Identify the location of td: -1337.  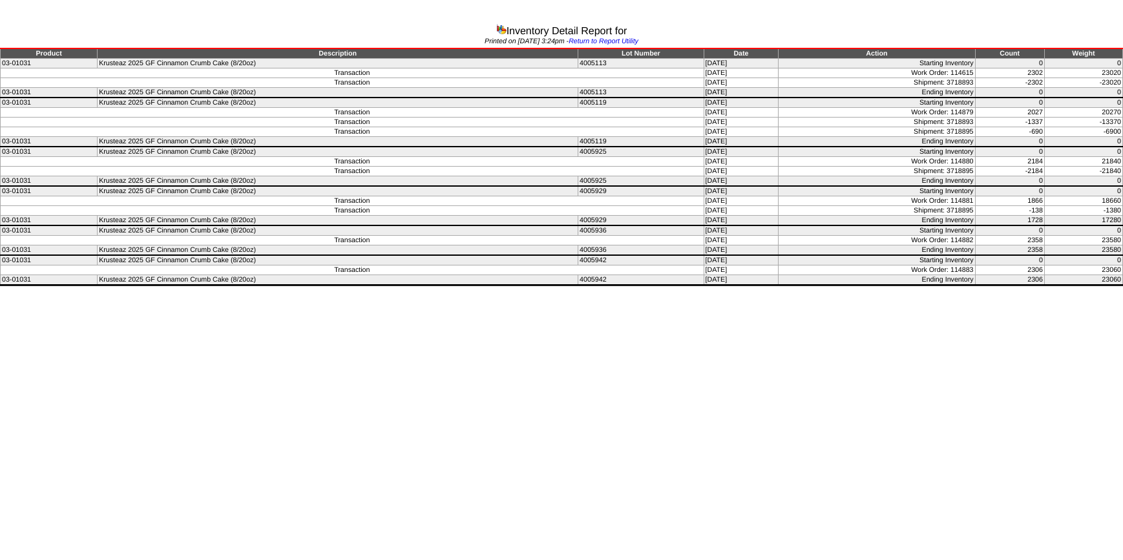
(1009, 122).